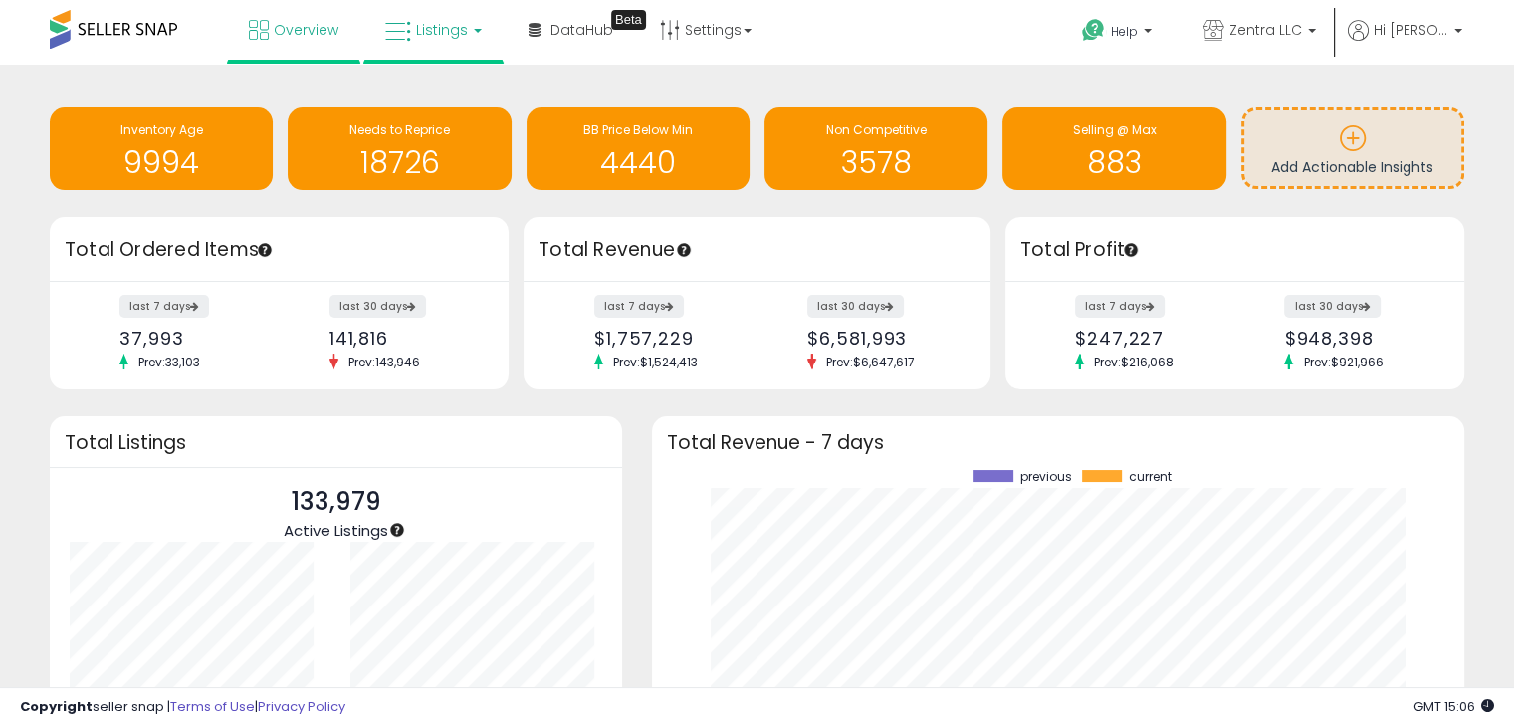 This screenshot has height=727, width=1514. I want to click on a: Add Actionable Insights, so click(1353, 147).